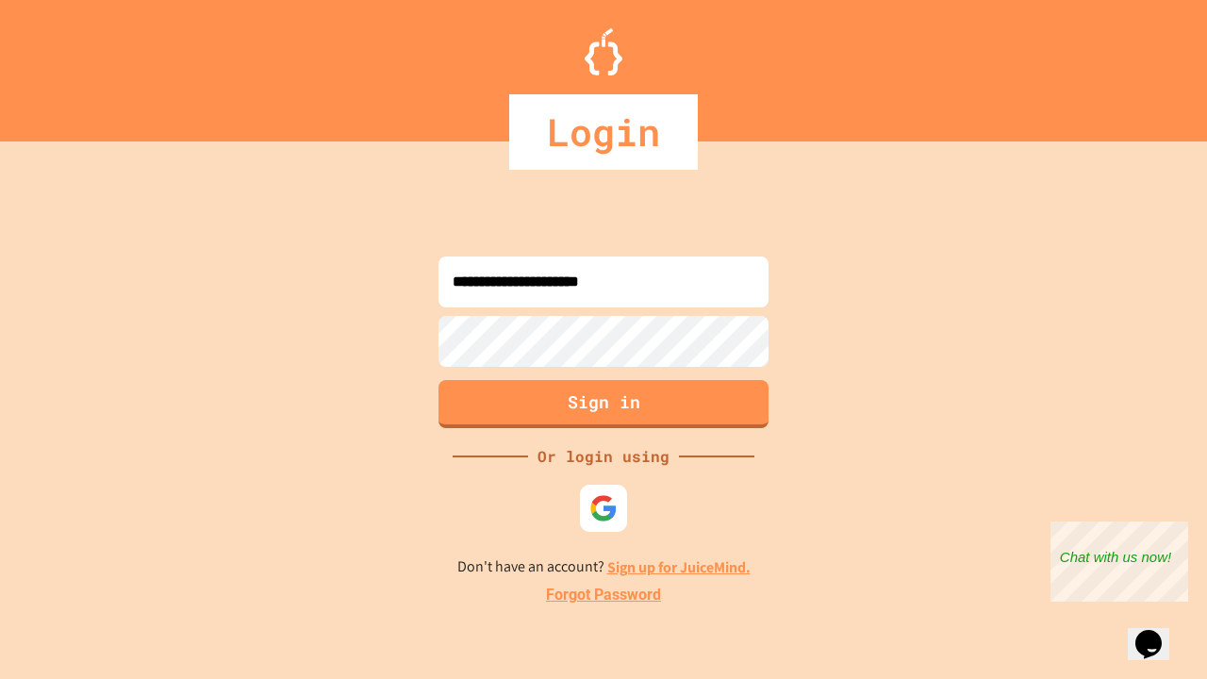  Describe the element at coordinates (679, 567) in the screenshot. I see `a: Sign up for JuiceMind.` at that location.